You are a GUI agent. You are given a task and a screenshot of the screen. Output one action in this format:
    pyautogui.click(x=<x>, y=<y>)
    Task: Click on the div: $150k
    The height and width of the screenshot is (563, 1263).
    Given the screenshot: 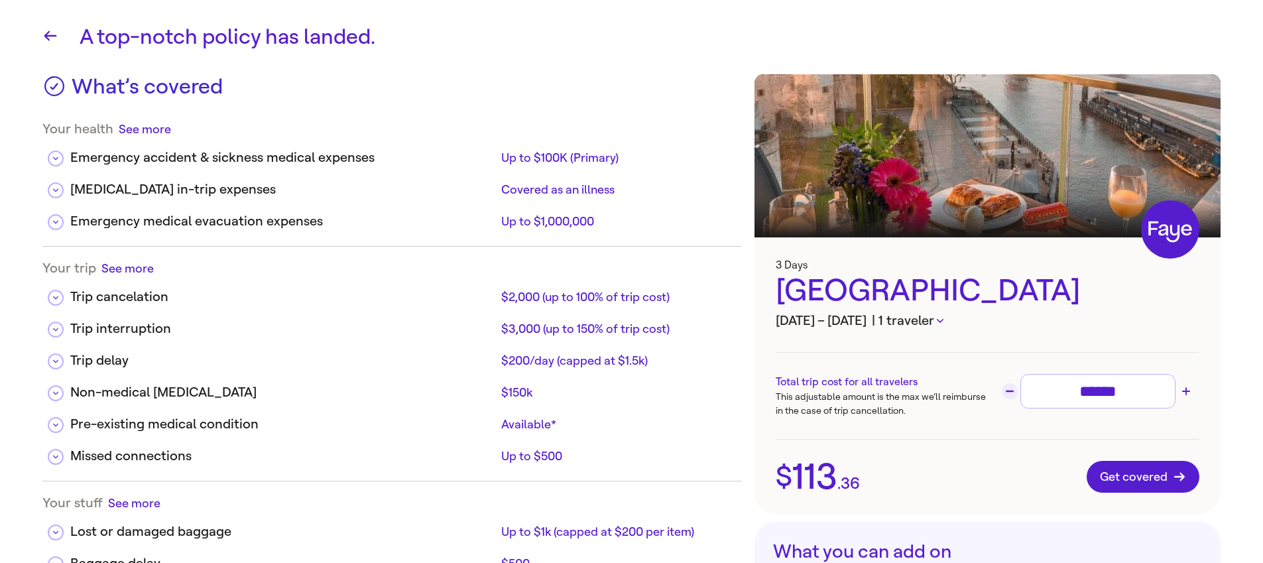 What is the action you would take?
    pyautogui.click(x=616, y=393)
    